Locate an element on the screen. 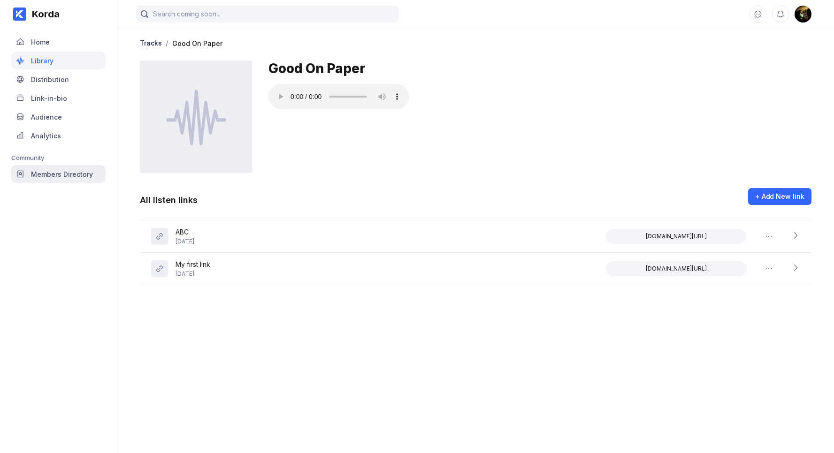  a: Distribution is located at coordinates (58, 80).